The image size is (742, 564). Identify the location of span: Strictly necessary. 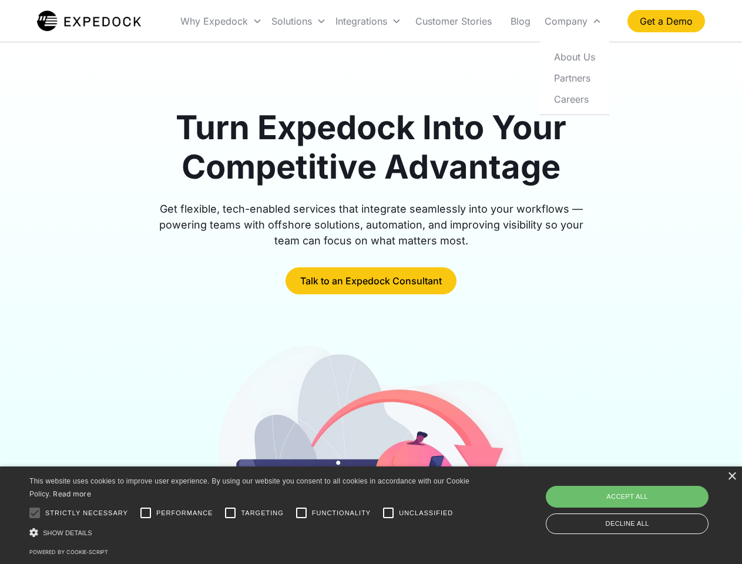
(86, 513).